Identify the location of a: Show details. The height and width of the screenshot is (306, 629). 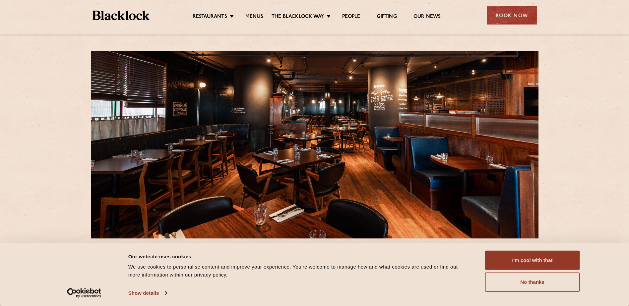
(148, 293).